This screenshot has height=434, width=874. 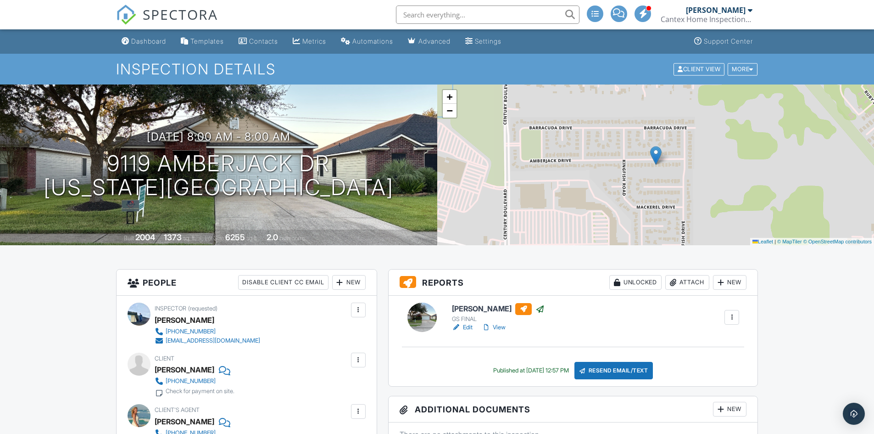 What do you see at coordinates (144, 41) in the screenshot?
I see `a: Dashboard` at bounding box center [144, 41].